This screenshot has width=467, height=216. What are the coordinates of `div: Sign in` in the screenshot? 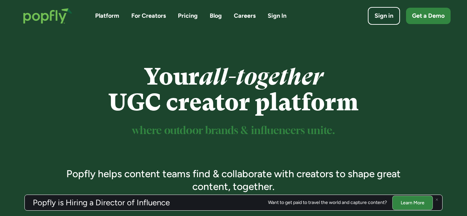 It's located at (384, 16).